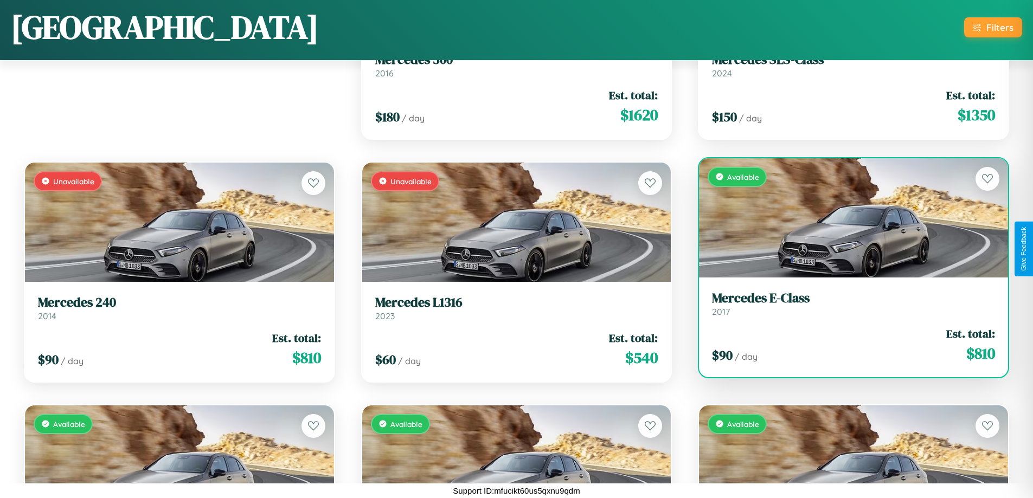 The image size is (1033, 498). I want to click on h3: Mercedes E-Class, so click(853, 298).